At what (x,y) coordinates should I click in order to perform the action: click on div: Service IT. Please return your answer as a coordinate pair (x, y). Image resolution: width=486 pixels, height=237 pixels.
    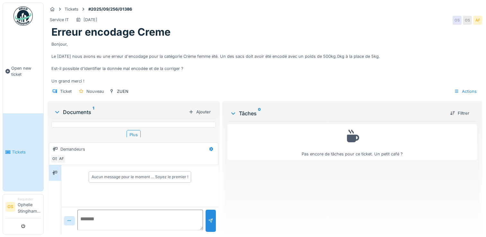
    Looking at the image, I should click on (59, 20).